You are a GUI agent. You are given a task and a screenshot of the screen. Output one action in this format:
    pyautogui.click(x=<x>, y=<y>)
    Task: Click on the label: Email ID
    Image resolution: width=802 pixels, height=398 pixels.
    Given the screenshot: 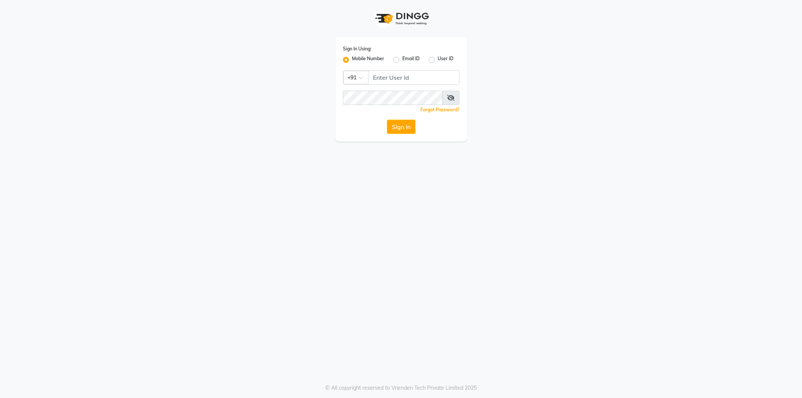 What is the action you would take?
    pyautogui.click(x=411, y=60)
    